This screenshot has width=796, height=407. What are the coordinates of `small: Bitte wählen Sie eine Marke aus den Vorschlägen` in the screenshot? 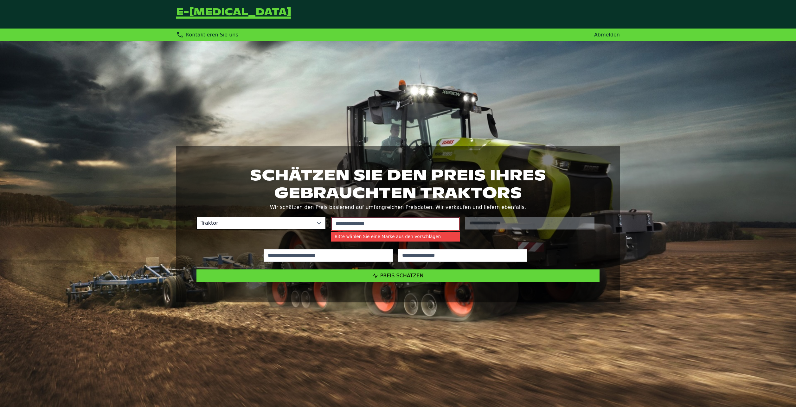 It's located at (396, 237).